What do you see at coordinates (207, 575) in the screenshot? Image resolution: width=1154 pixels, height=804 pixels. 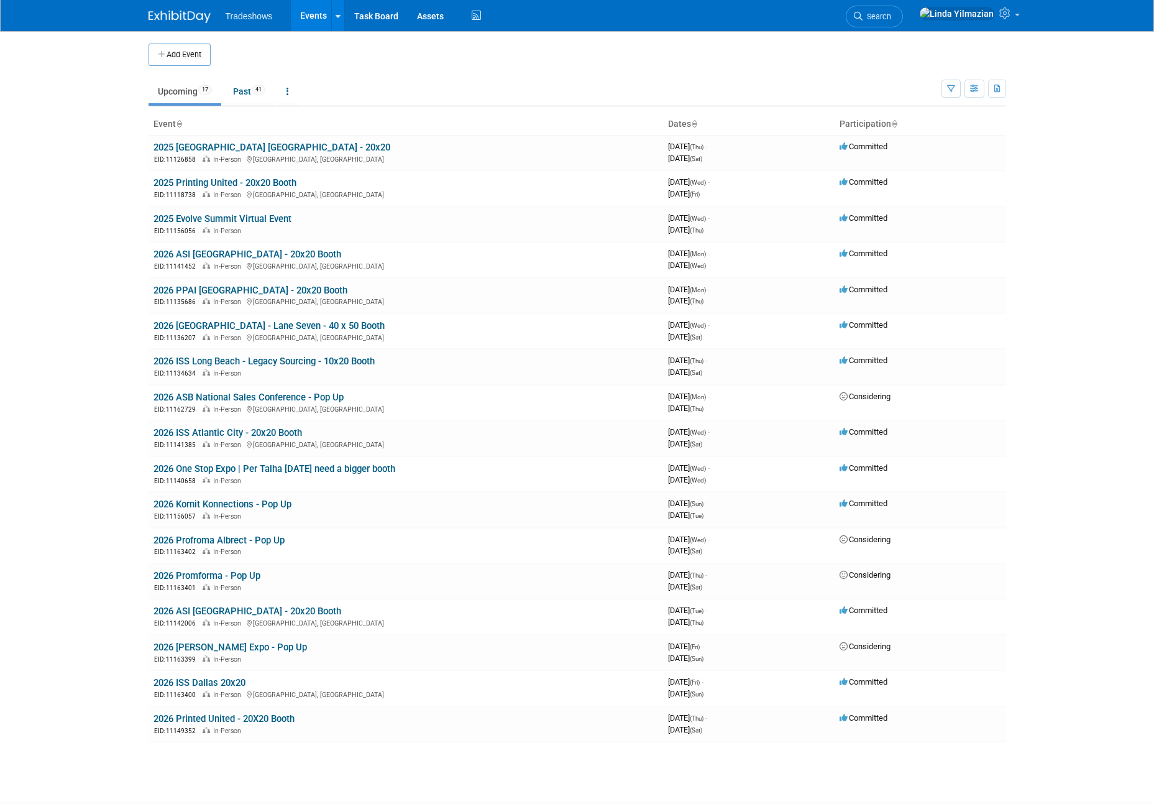 I see `a: 2026 Promforma - Pop Up` at bounding box center [207, 575].